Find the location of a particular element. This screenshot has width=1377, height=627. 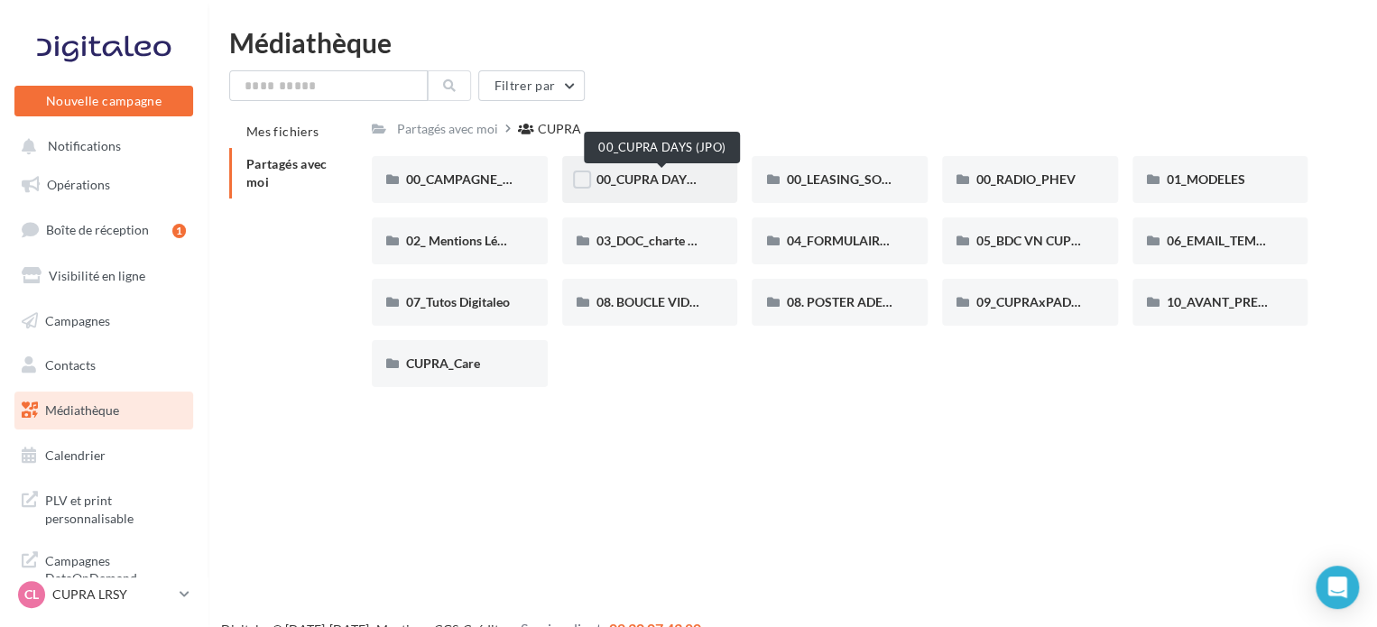

a: Visibilité en ligne is located at coordinates (104, 276).